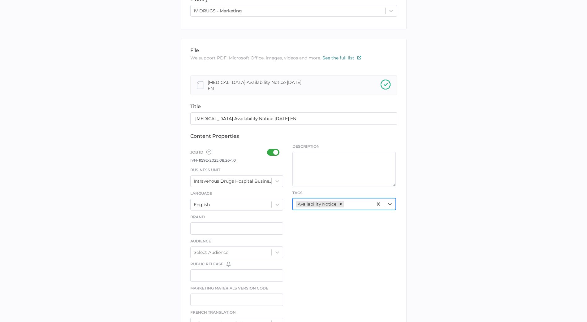 Image resolution: width=587 pixels, height=322 pixels. Describe the element at coordinates (341, 58) in the screenshot. I see `a: See the full list` at that location.